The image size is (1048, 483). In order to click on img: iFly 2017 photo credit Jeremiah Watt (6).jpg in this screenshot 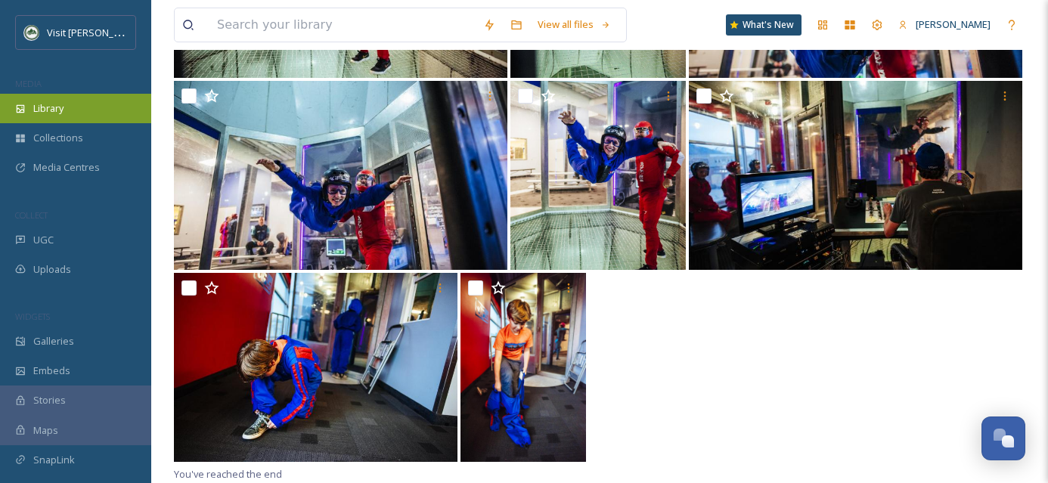, I will do `click(856, 175)`.